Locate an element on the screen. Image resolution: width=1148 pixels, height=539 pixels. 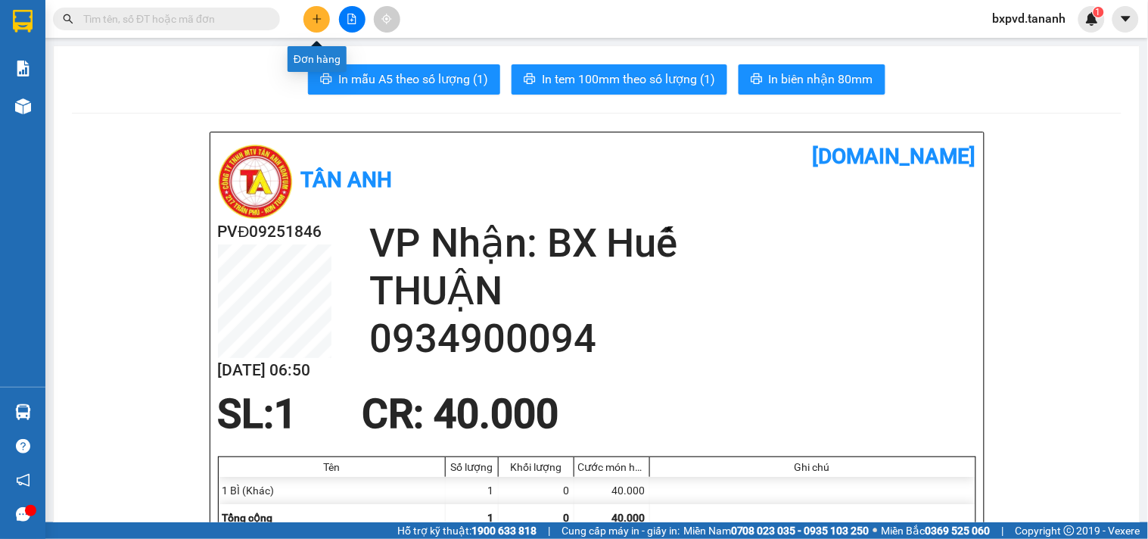
div: Số lượng is located at coordinates (471, 467).